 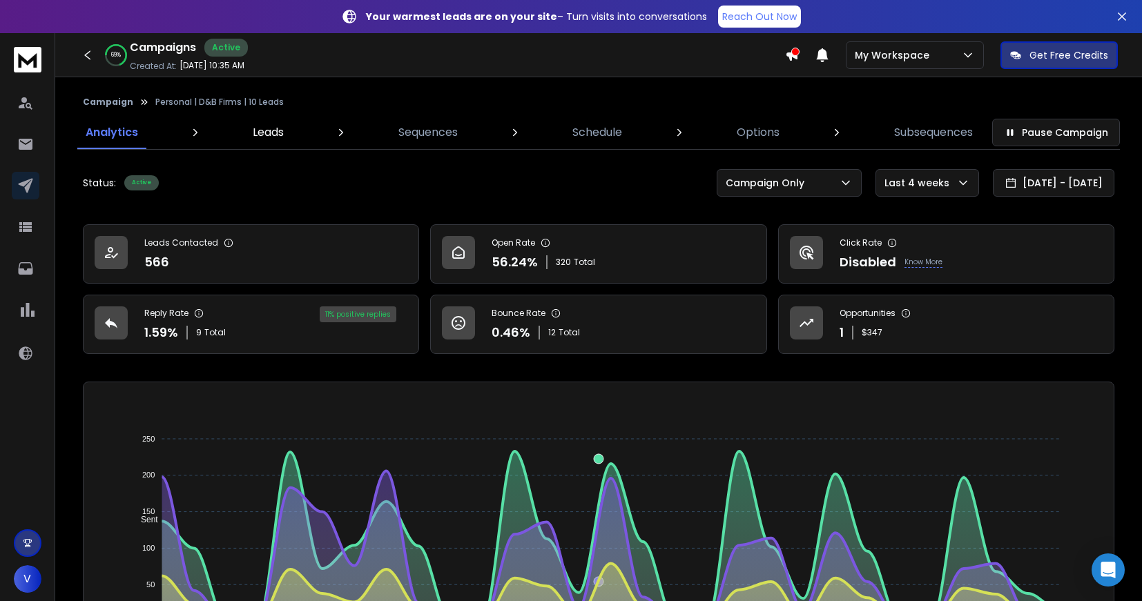 What do you see at coordinates (358, 314) in the screenshot?
I see `div: 11 % positive replies` at bounding box center [358, 314].